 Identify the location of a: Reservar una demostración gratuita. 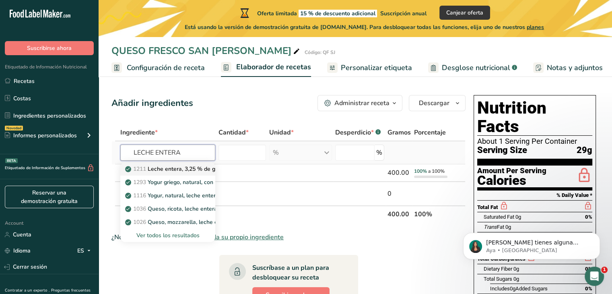
(49, 197).